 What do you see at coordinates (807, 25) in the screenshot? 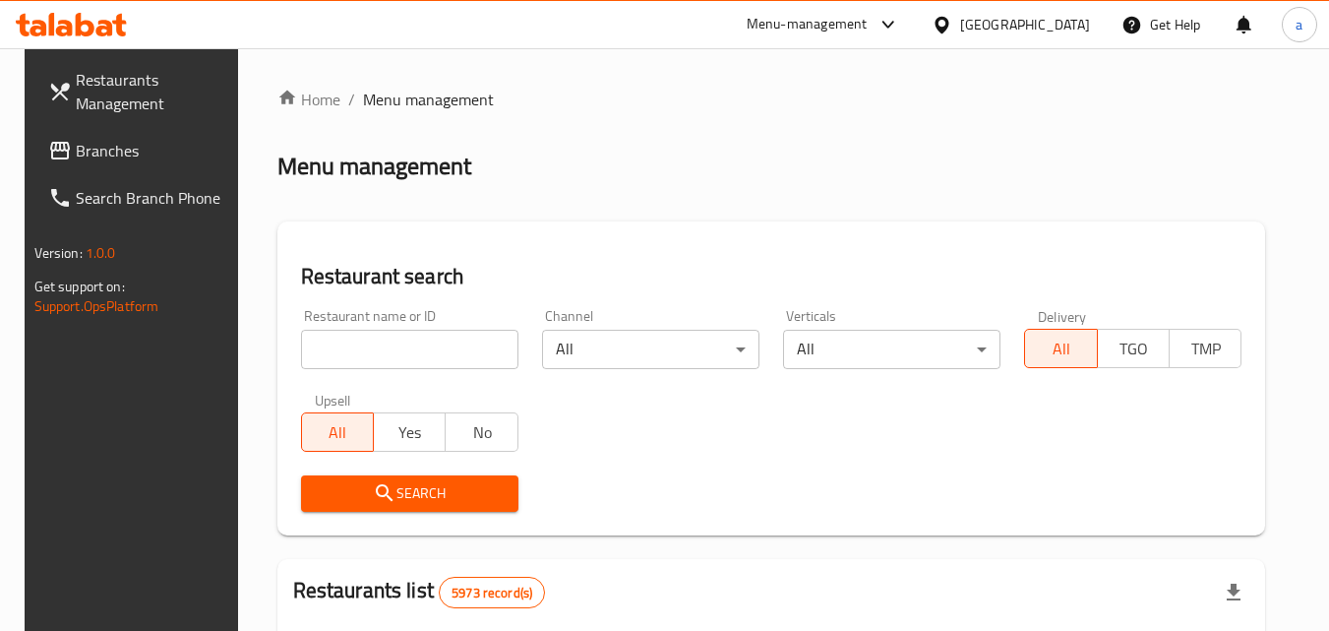
I see `div: Menu-management` at bounding box center [807, 25].